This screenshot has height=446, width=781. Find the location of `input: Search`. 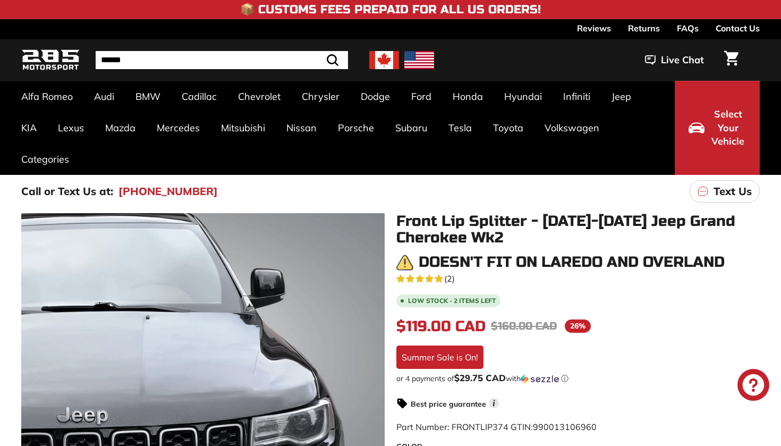

input: Search is located at coordinates (222, 60).